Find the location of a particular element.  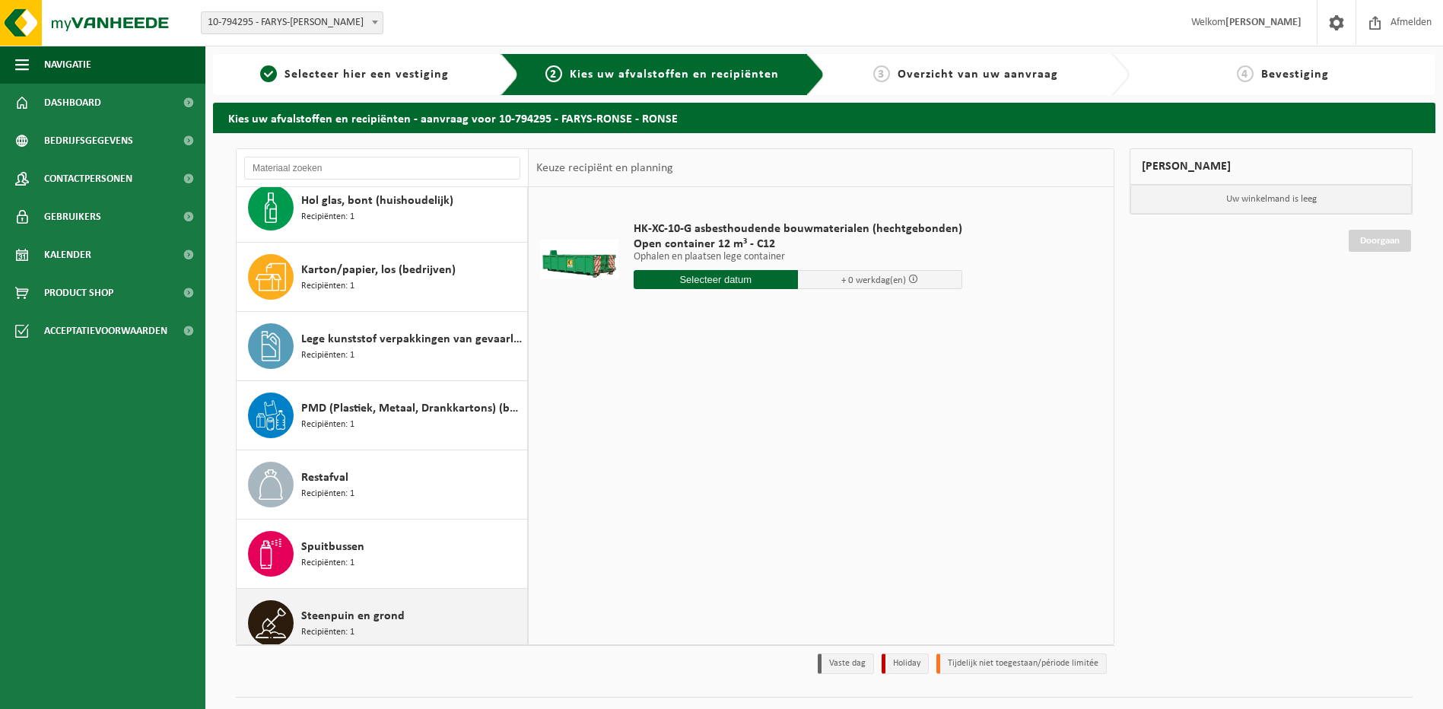

span: Karton/papier, los (bedrijven) is located at coordinates (378, 270).